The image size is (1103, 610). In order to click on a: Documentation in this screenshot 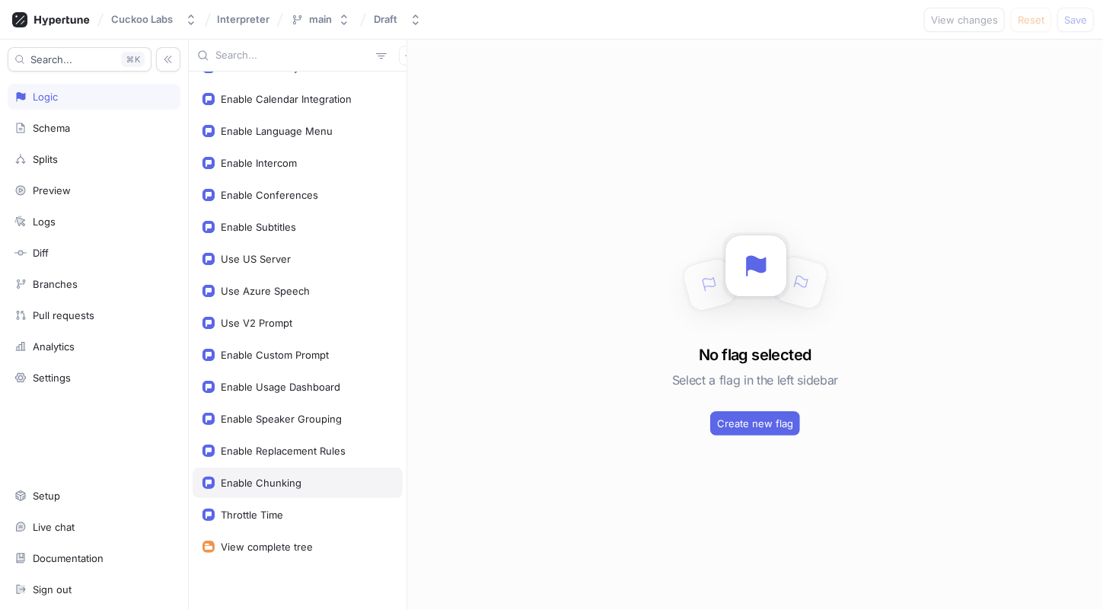, I will do `click(94, 558)`.